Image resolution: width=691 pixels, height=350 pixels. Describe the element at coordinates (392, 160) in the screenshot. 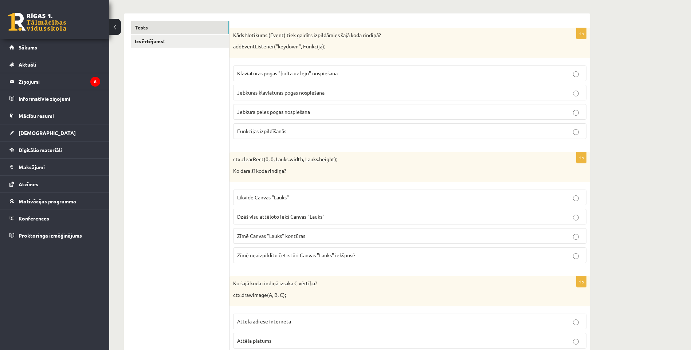

I see `p: ctx.clearRect(0, 0, Lauks.width, Lauks.height);` at that location.